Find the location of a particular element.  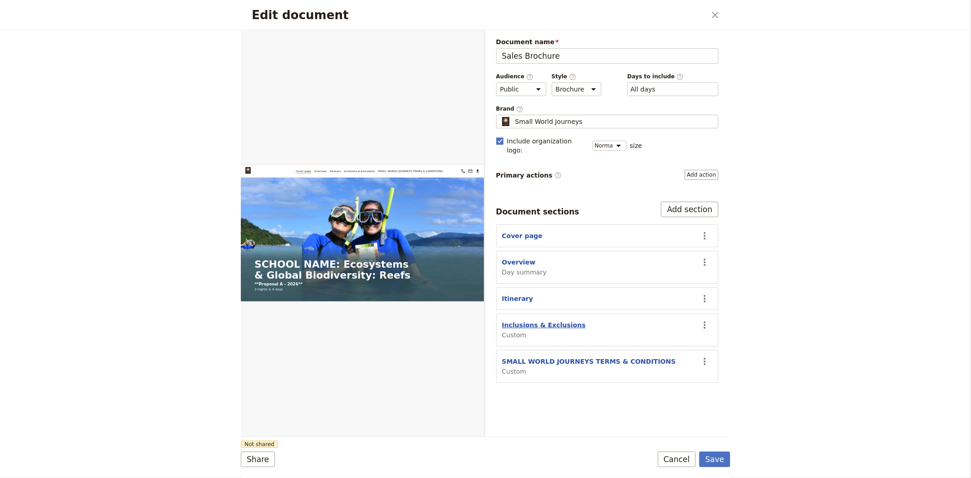

input: Document name is located at coordinates (607, 56).